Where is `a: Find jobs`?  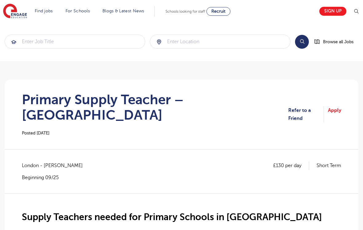 a: Find jobs is located at coordinates (44, 11).